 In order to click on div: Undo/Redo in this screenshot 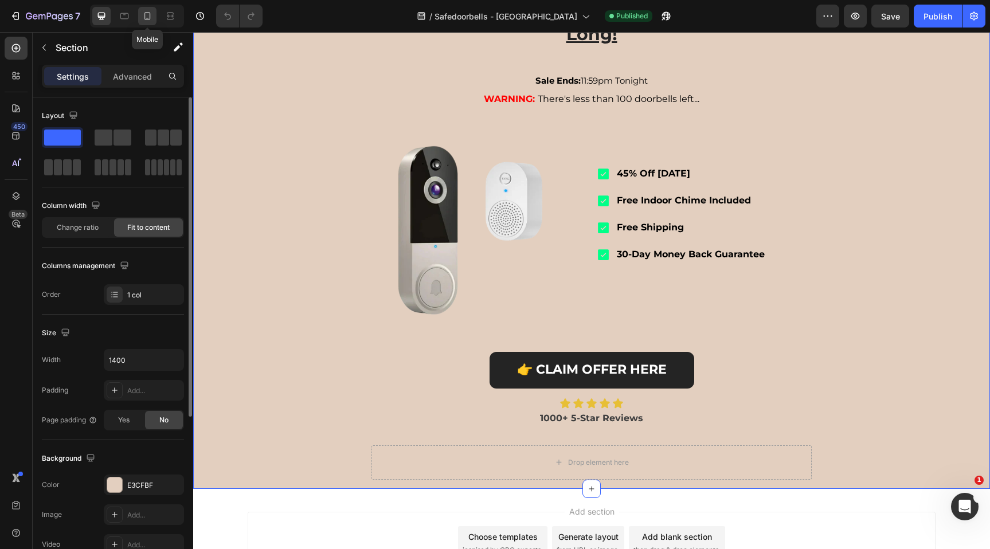, I will do `click(239, 16)`.